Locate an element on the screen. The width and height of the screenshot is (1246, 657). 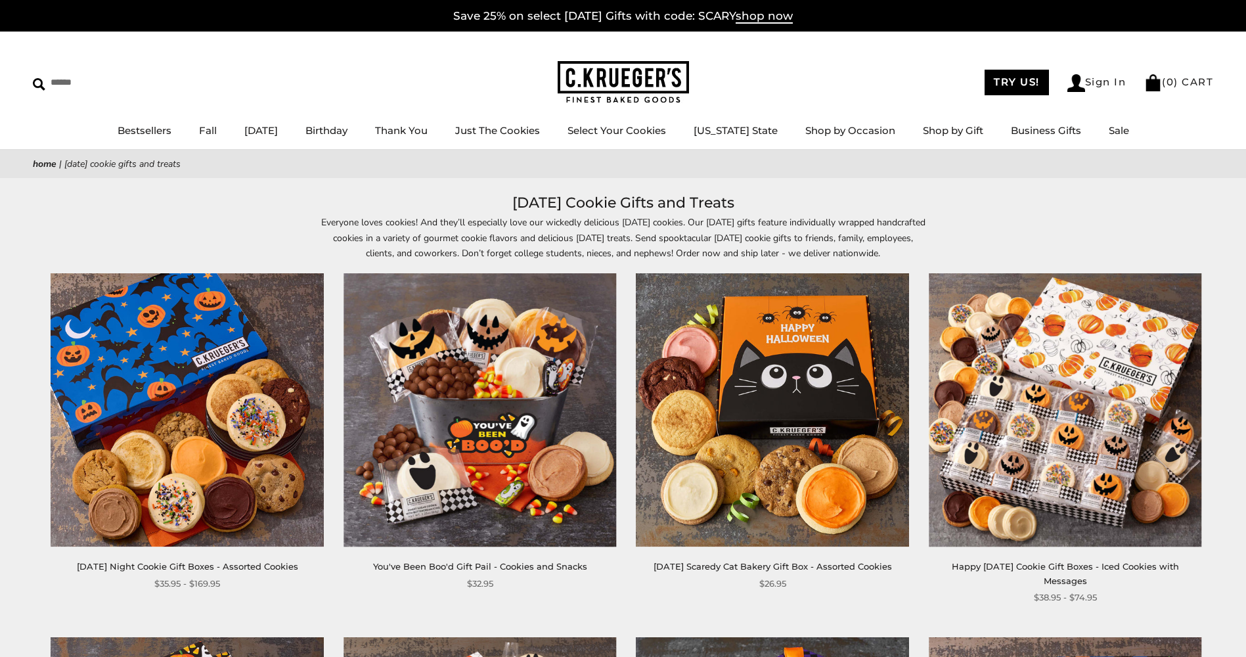
a: Home is located at coordinates (45, 164).